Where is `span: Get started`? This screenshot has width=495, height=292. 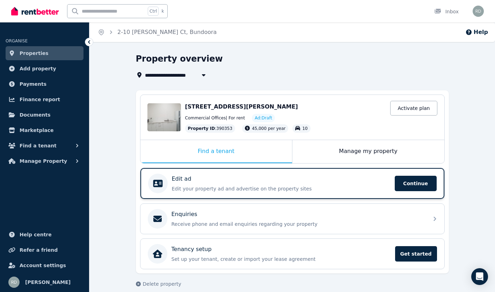 span: Get started is located at coordinates (416, 253).